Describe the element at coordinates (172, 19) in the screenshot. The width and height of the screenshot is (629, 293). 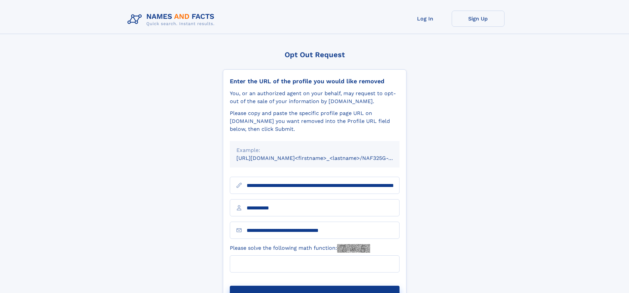
I see `img: Logo Names and Facts` at that location.